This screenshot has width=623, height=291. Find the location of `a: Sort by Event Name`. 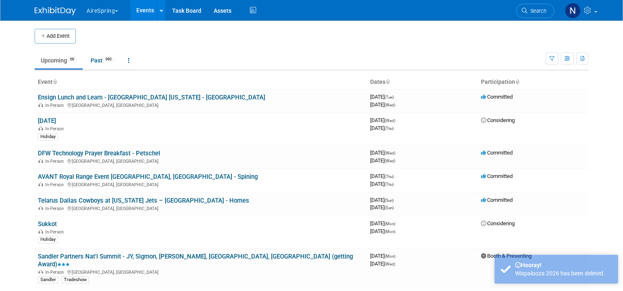

a: Sort by Event Name is located at coordinates (55, 82).